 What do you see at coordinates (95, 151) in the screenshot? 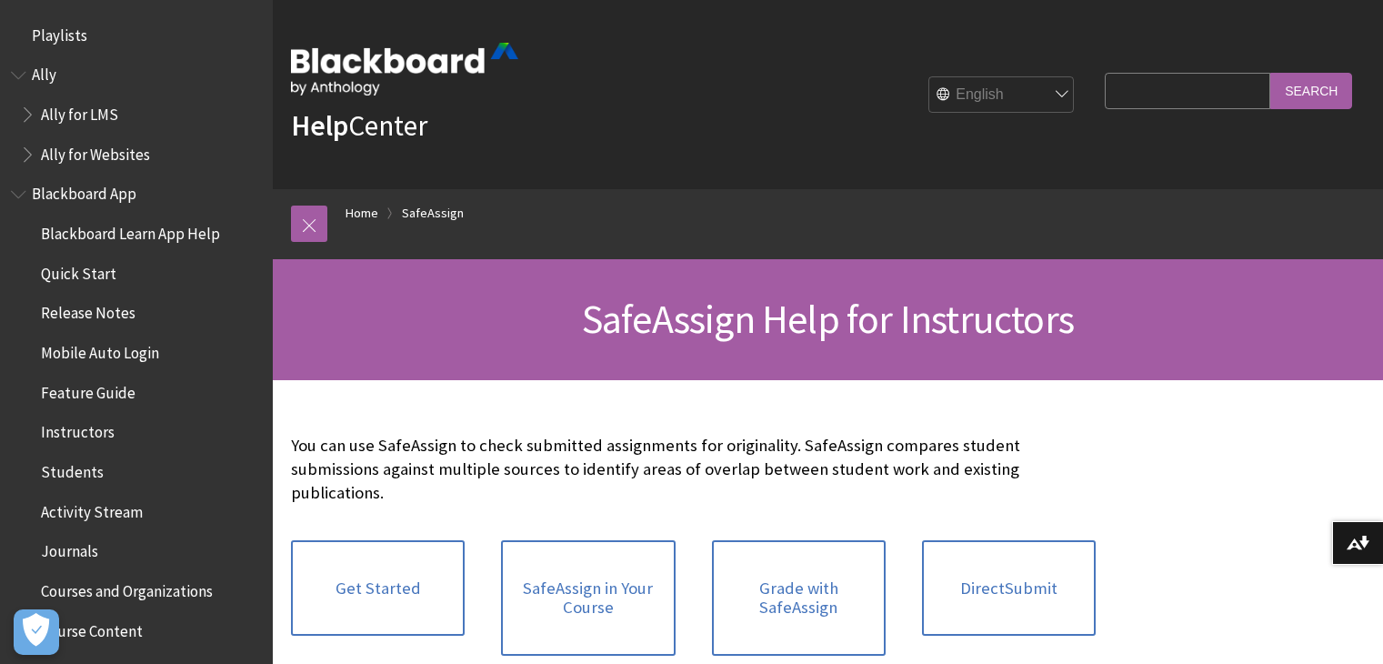
I see `span: Ally for Websites` at bounding box center [95, 151].